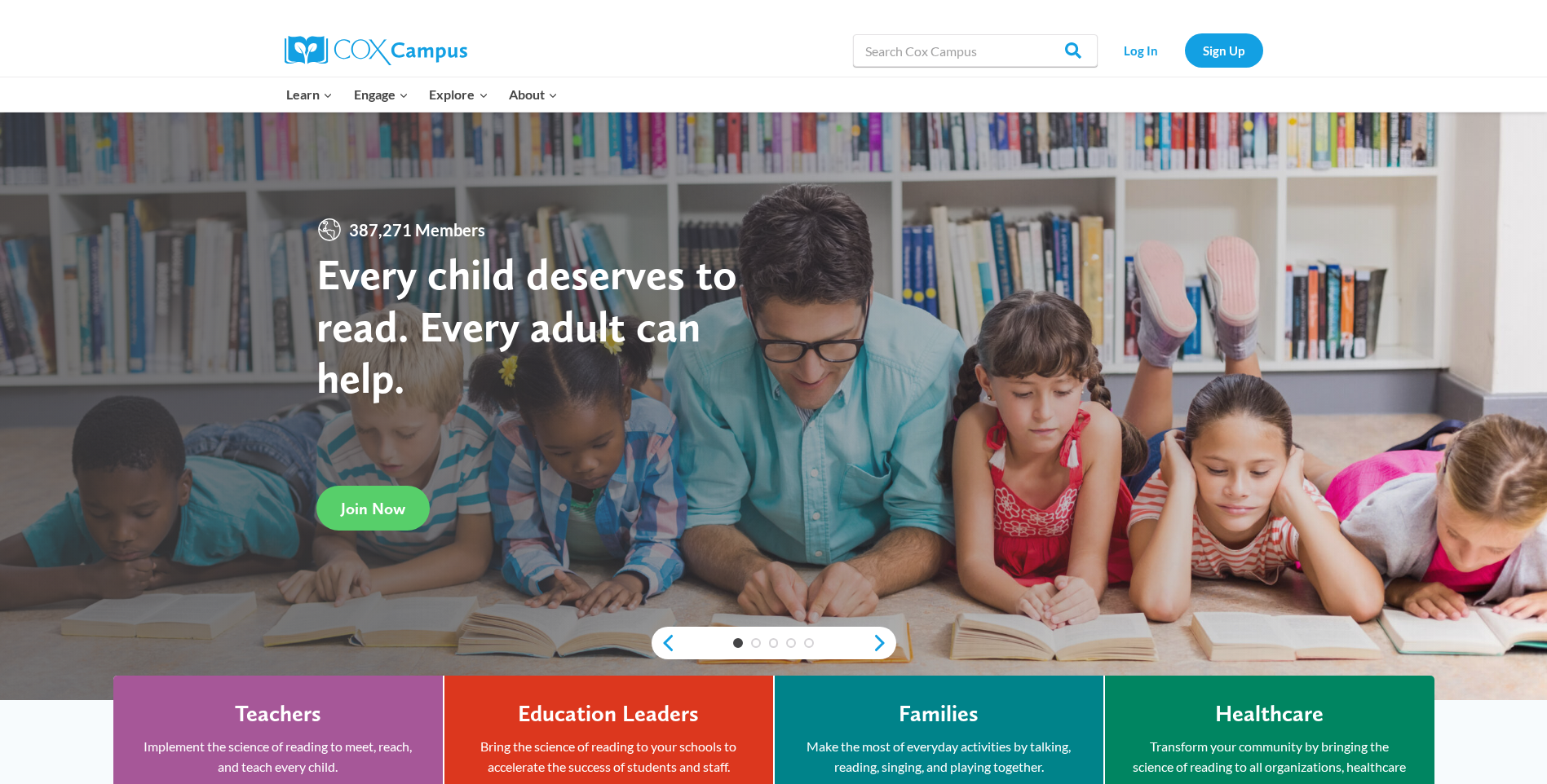 The width and height of the screenshot is (1547, 784). I want to click on a: 1, so click(738, 643).